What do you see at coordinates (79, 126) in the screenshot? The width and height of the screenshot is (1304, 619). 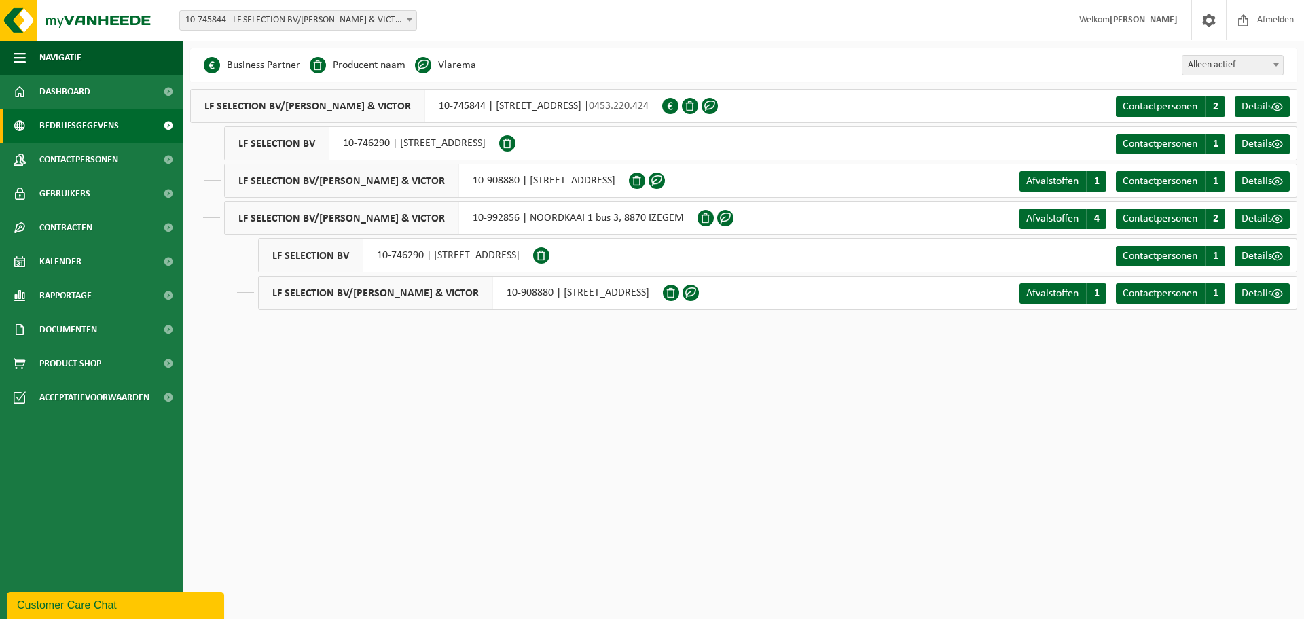 I see `span: Bedrijfsgegevens` at bounding box center [79, 126].